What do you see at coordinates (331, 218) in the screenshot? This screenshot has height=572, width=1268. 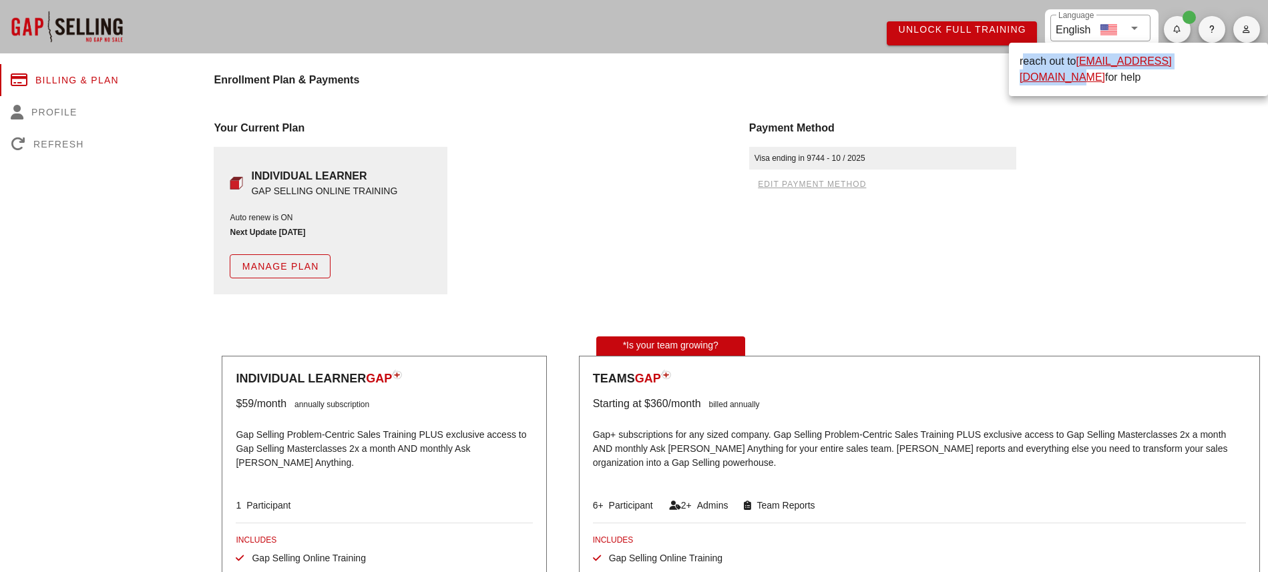 I see `div: Auto renew is ON` at bounding box center [331, 218].